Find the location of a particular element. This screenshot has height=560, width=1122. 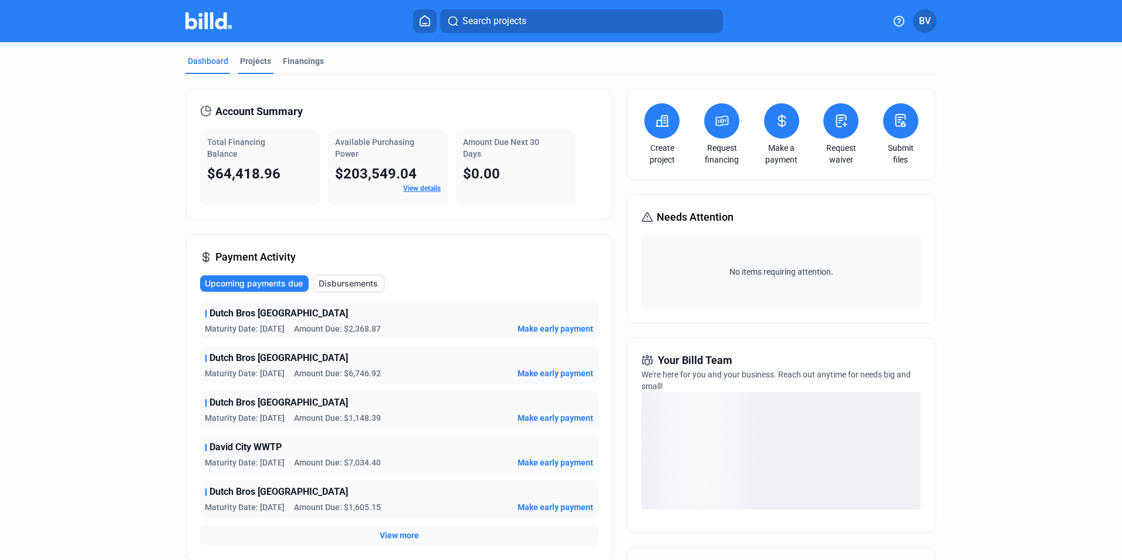

a: Make a payment is located at coordinates (782, 154).